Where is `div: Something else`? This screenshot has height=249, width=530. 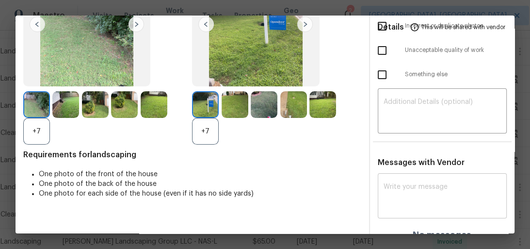
div: Something else is located at coordinates (442, 75).